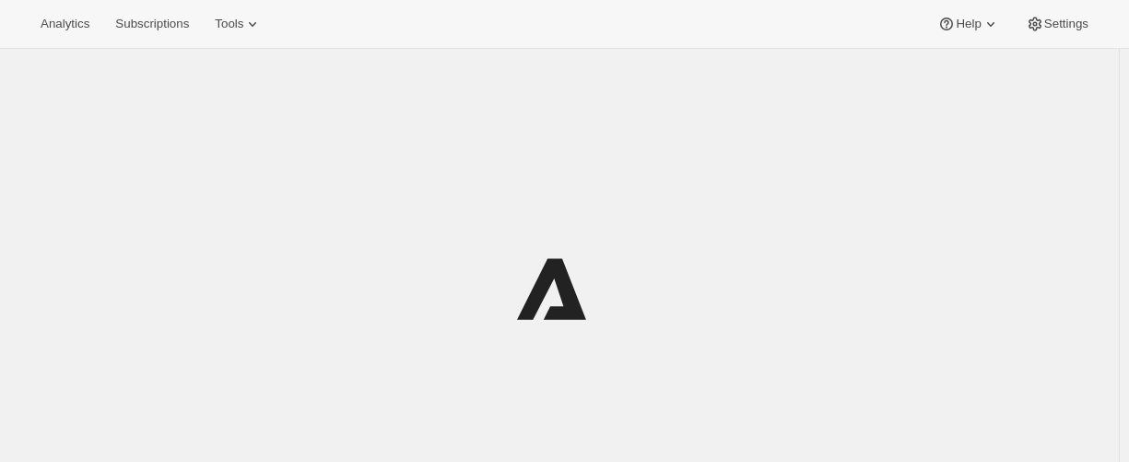 This screenshot has width=1129, height=462. Describe the element at coordinates (968, 24) in the screenshot. I see `span: Help` at that location.